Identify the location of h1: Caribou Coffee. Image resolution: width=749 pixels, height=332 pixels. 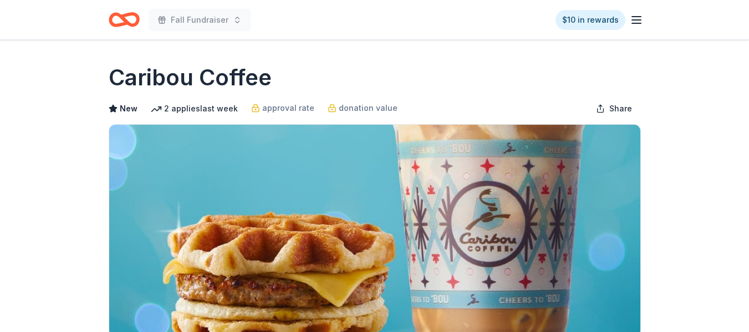
(190, 78).